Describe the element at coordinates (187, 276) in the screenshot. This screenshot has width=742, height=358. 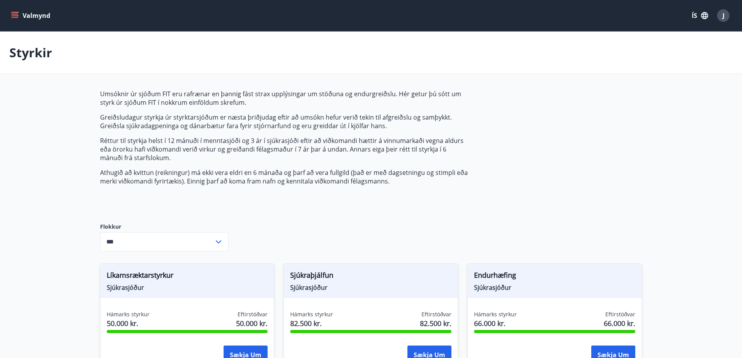
I see `span: Líkamsræktarstyrkur` at that location.